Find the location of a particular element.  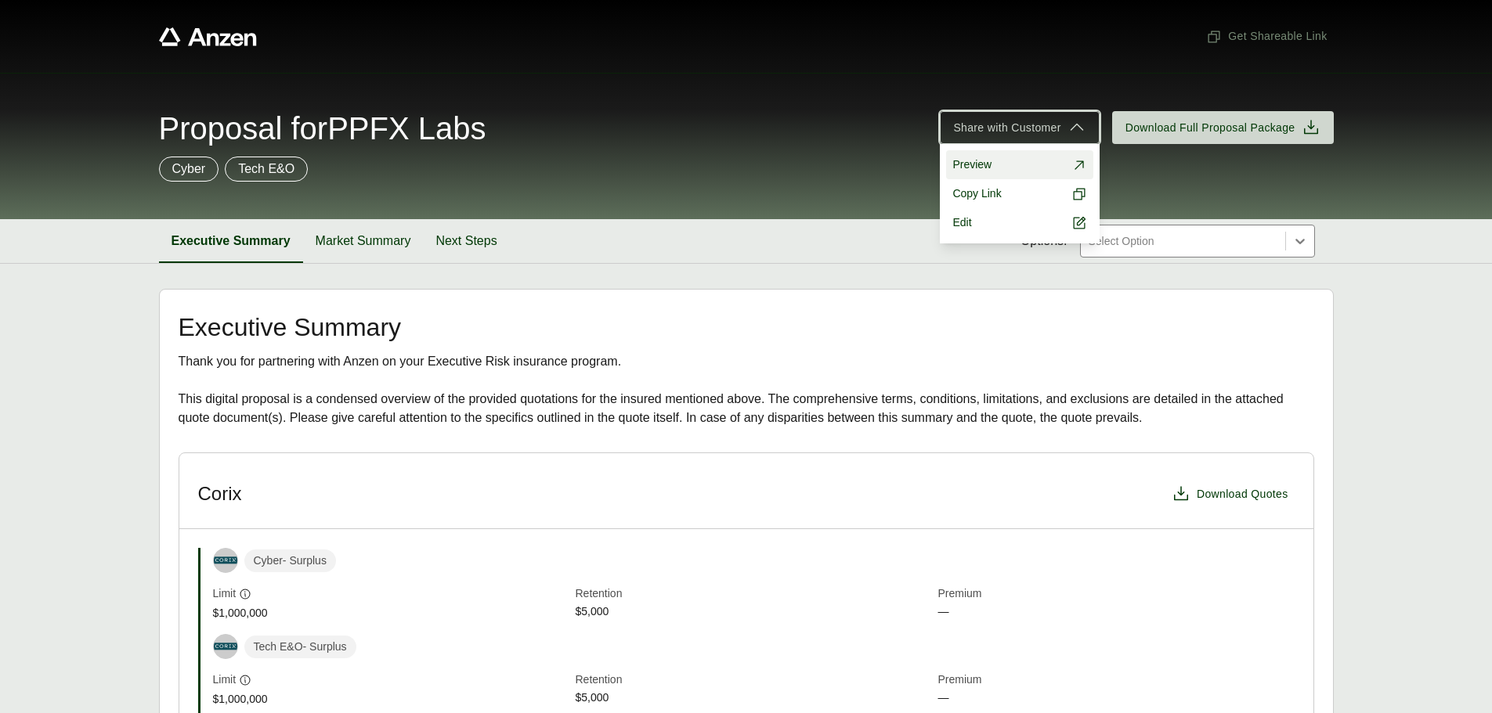

span: Get Shareable Link is located at coordinates (1266, 36).